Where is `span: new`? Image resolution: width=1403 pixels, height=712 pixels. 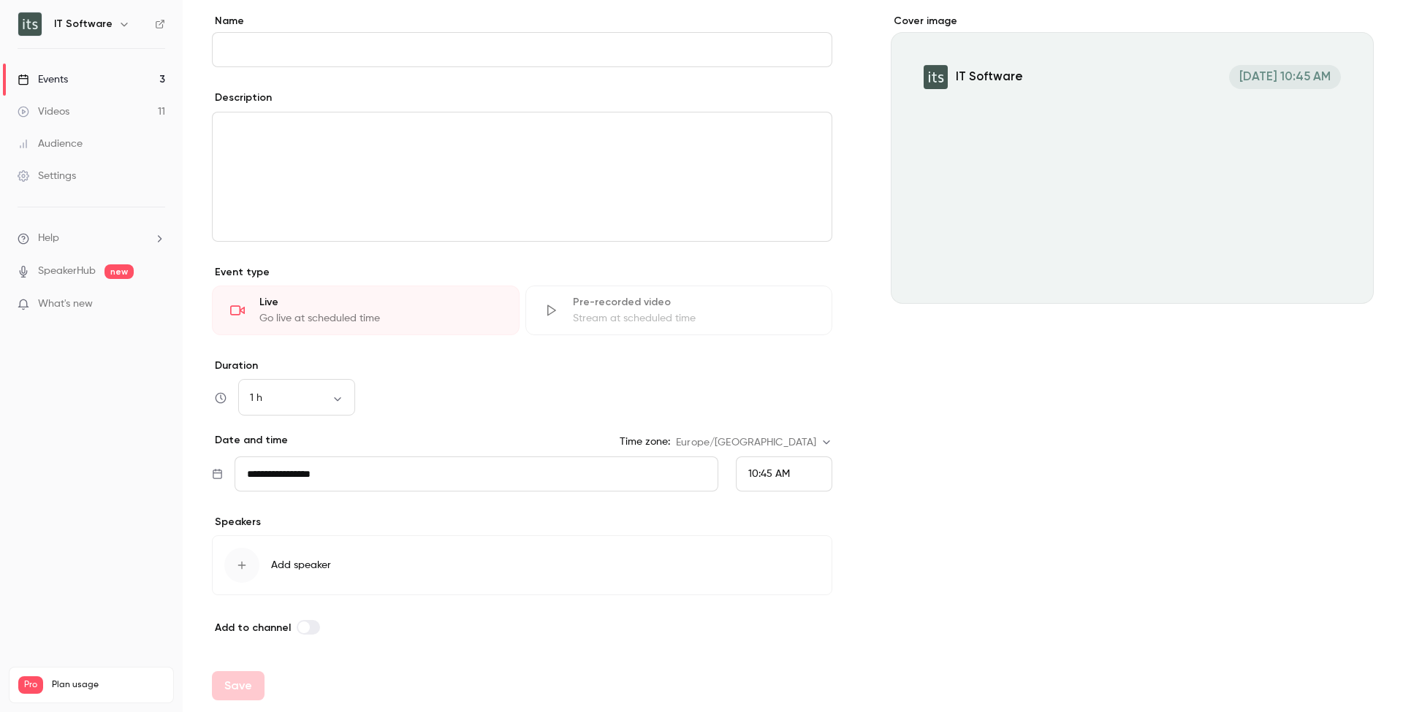
span: new is located at coordinates (119, 272).